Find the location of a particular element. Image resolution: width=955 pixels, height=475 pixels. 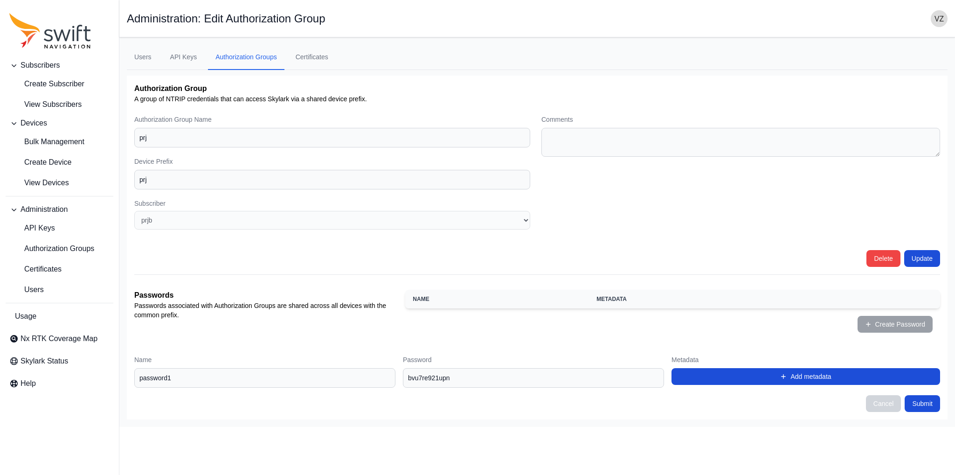

span: Skylark Status is located at coordinates (44, 361).